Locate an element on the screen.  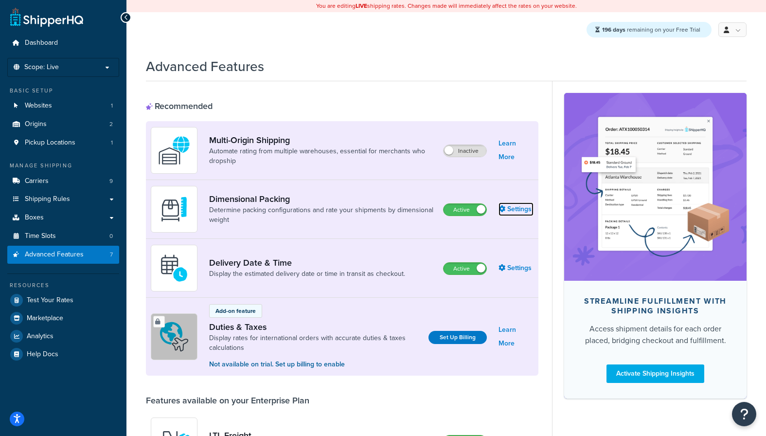
span: remaining on your Free Trial is located at coordinates (651, 30).